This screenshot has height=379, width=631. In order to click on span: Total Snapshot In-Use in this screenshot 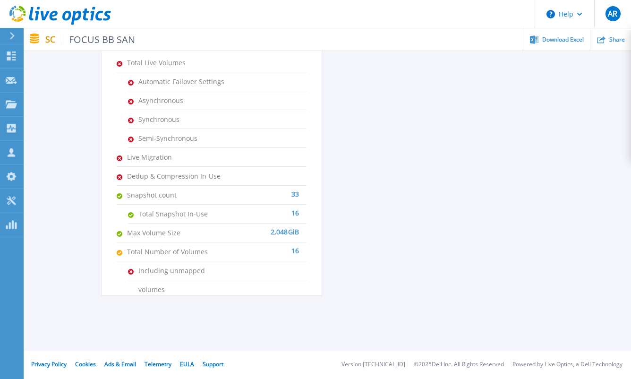, I will do `click(186, 213)`.